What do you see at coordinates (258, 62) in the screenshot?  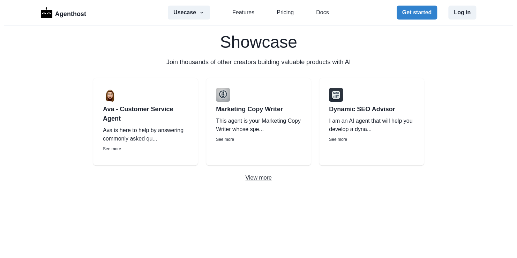 I see `p: Join thousands of other creators building valuable products with AI` at bounding box center [258, 62].